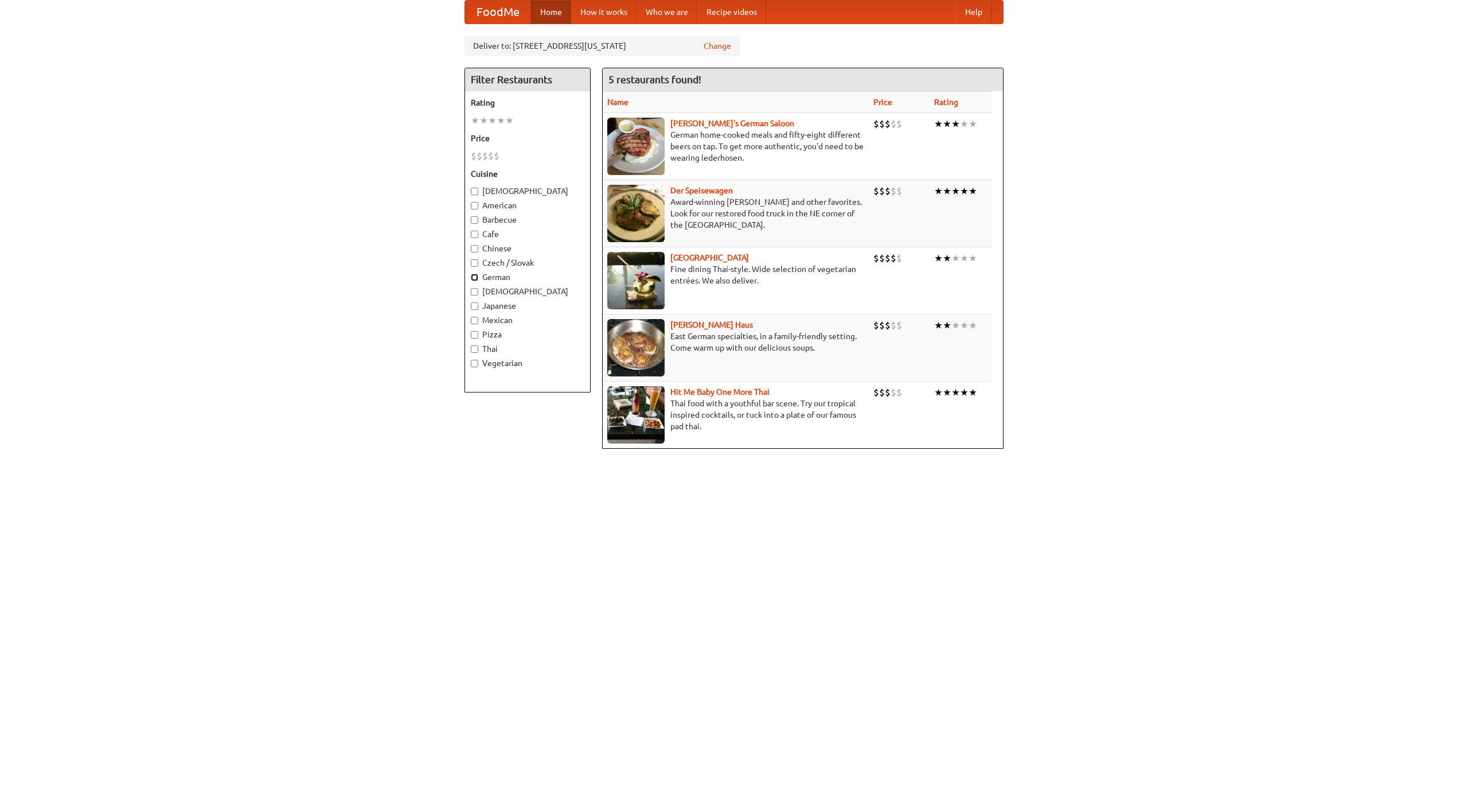 This screenshot has width=1468, height=812. What do you see at coordinates (527, 277) in the screenshot?
I see `label: German` at bounding box center [527, 277].